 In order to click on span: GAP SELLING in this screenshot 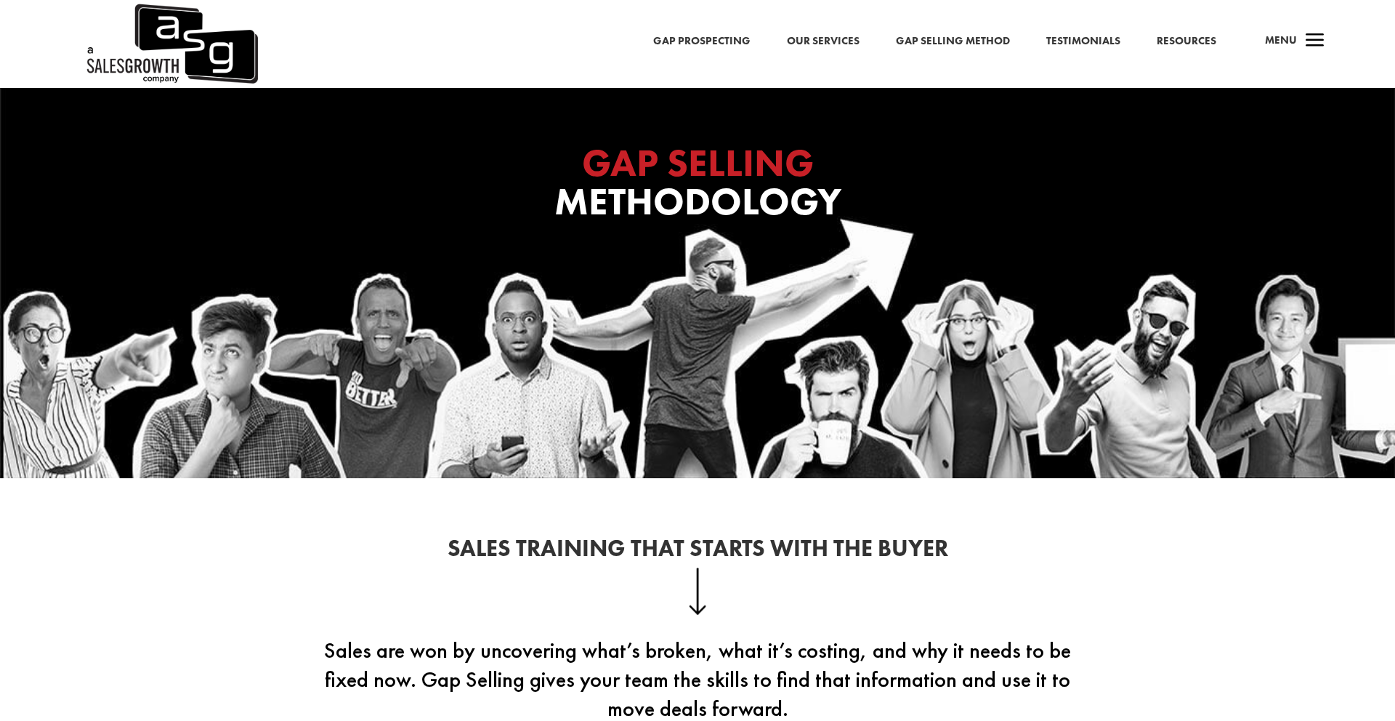, I will do `click(698, 163)`.